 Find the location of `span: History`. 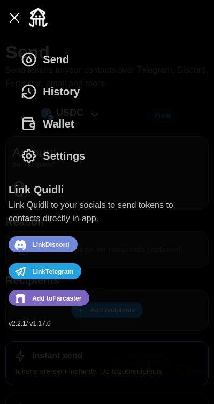

span: History is located at coordinates (61, 92).